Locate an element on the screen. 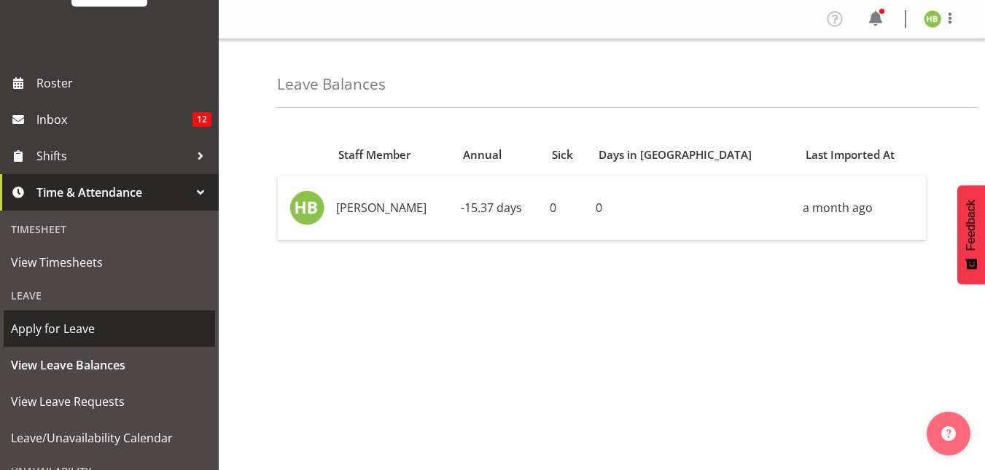 The height and width of the screenshot is (470, 985). a: View Leave Requests is located at coordinates (109, 402).